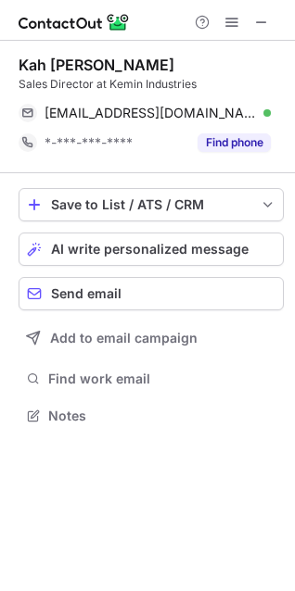  What do you see at coordinates (149, 249) in the screenshot?
I see `span: AI write personalized message` at bounding box center [149, 249].